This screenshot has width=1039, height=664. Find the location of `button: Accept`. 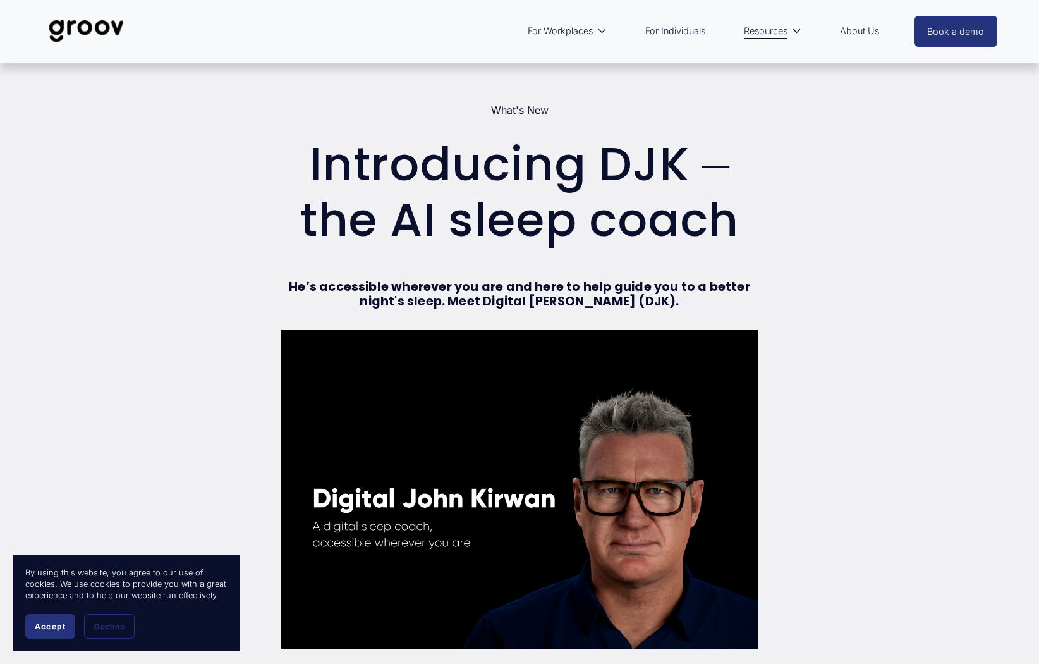

button: Accept is located at coordinates (50, 626).